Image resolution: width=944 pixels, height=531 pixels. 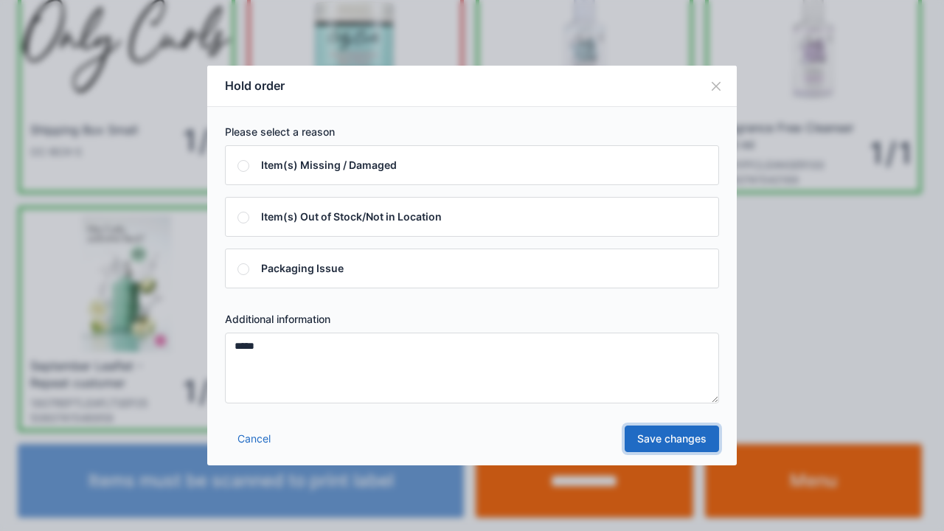 I want to click on label: Please select a reason, so click(x=472, y=132).